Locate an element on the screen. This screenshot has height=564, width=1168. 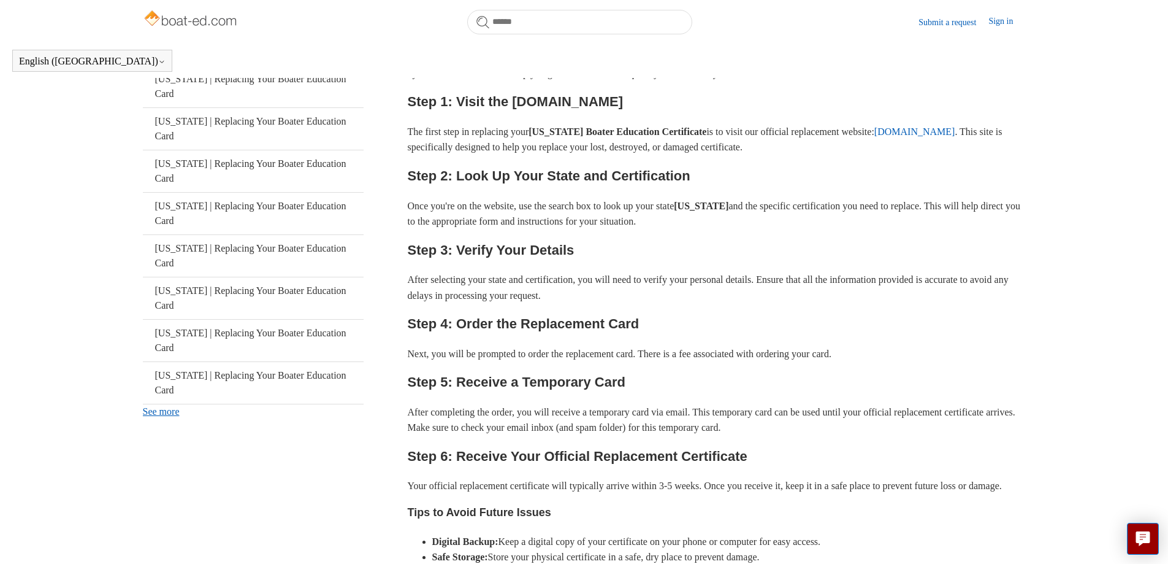
p: After selecting your state and certification, you will need to verify your personal details. Ensu... is located at coordinates (717, 287).